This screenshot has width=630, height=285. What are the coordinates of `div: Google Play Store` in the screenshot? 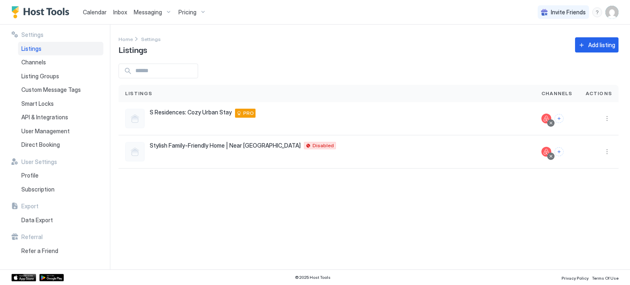 It's located at (52, 278).